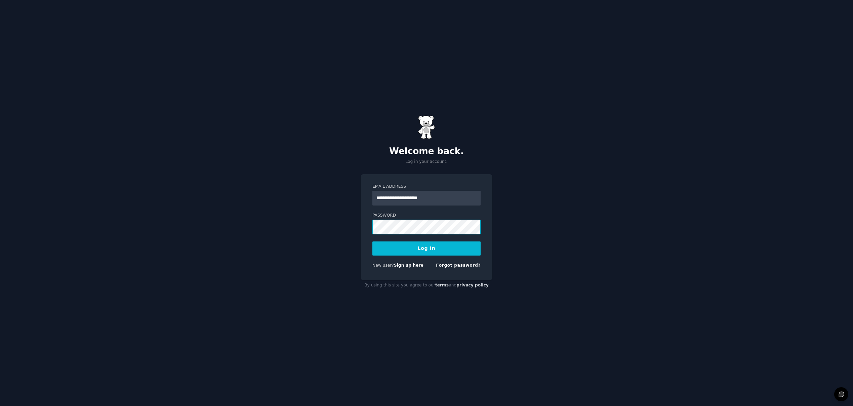 Image resolution: width=853 pixels, height=406 pixels. What do you see at coordinates (426, 127) in the screenshot?
I see `img: Gummy Bear` at bounding box center [426, 127].